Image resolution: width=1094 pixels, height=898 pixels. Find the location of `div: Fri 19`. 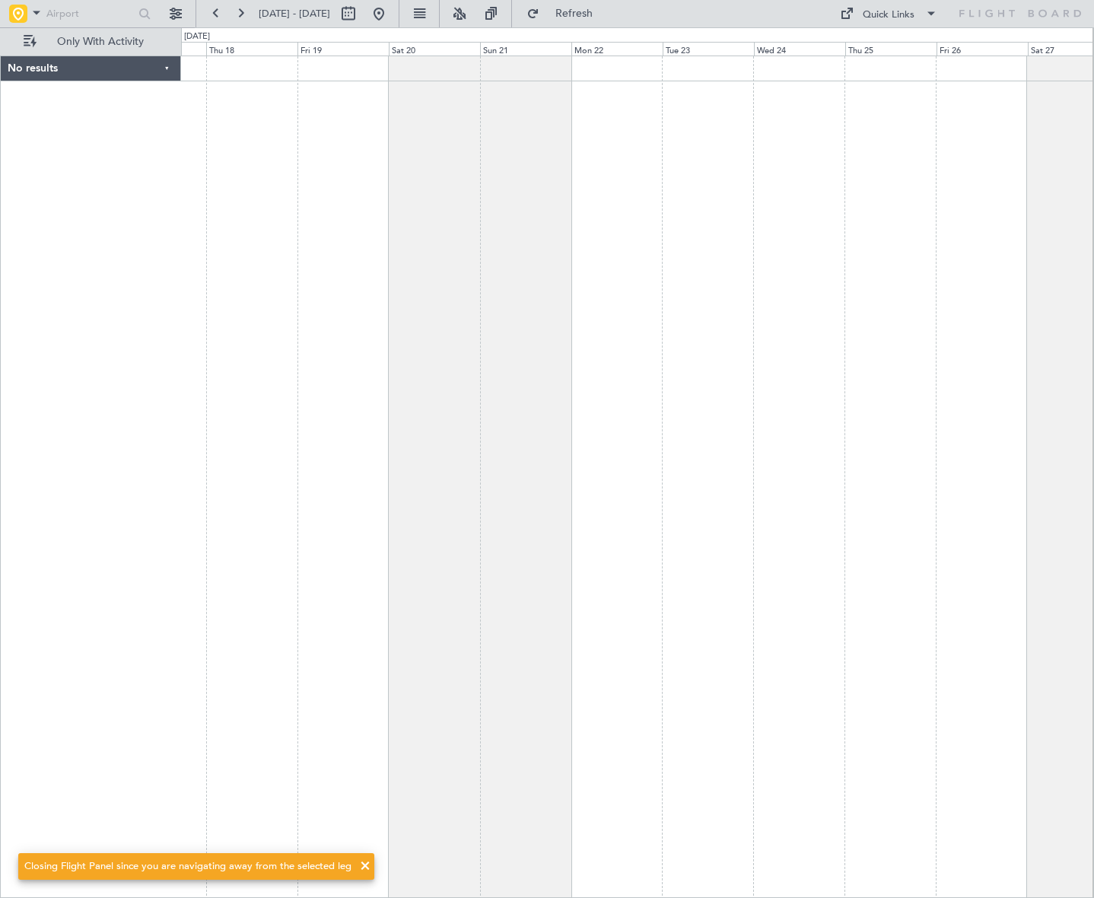

div: Fri 19 is located at coordinates (343, 49).